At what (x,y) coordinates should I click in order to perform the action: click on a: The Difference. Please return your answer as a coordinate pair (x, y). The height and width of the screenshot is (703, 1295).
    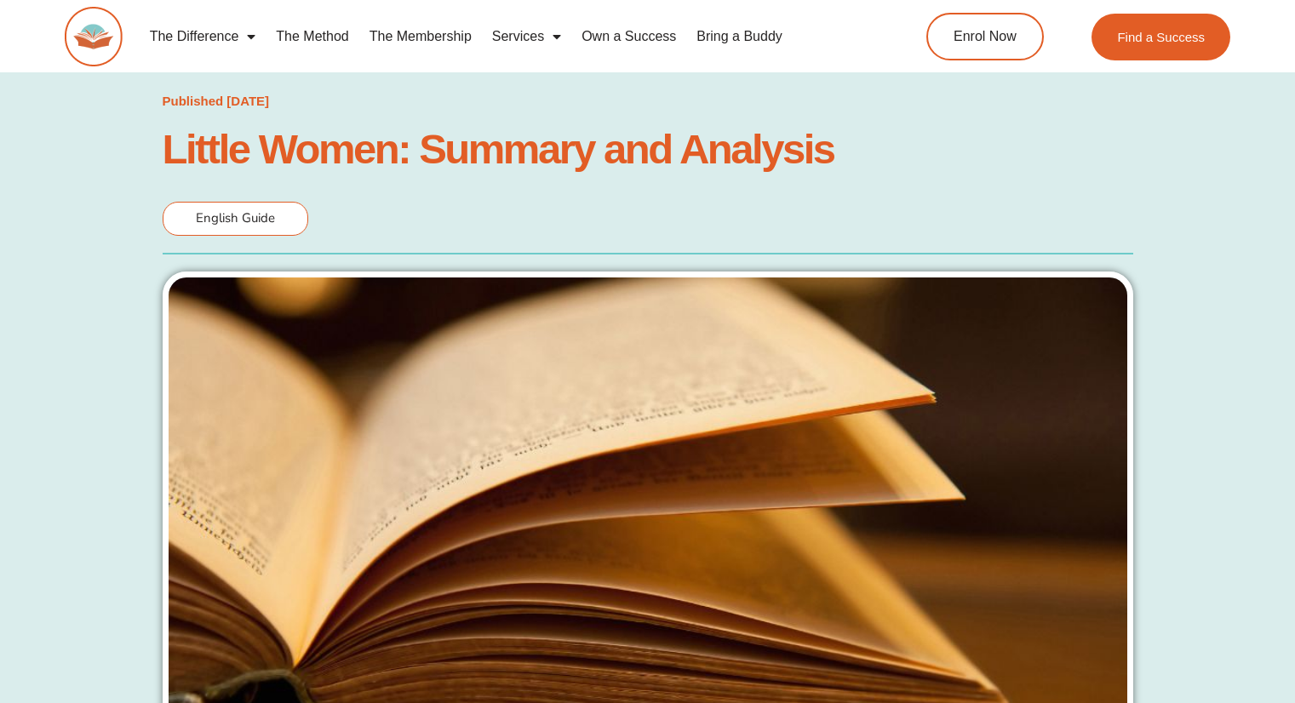
    Looking at the image, I should click on (203, 37).